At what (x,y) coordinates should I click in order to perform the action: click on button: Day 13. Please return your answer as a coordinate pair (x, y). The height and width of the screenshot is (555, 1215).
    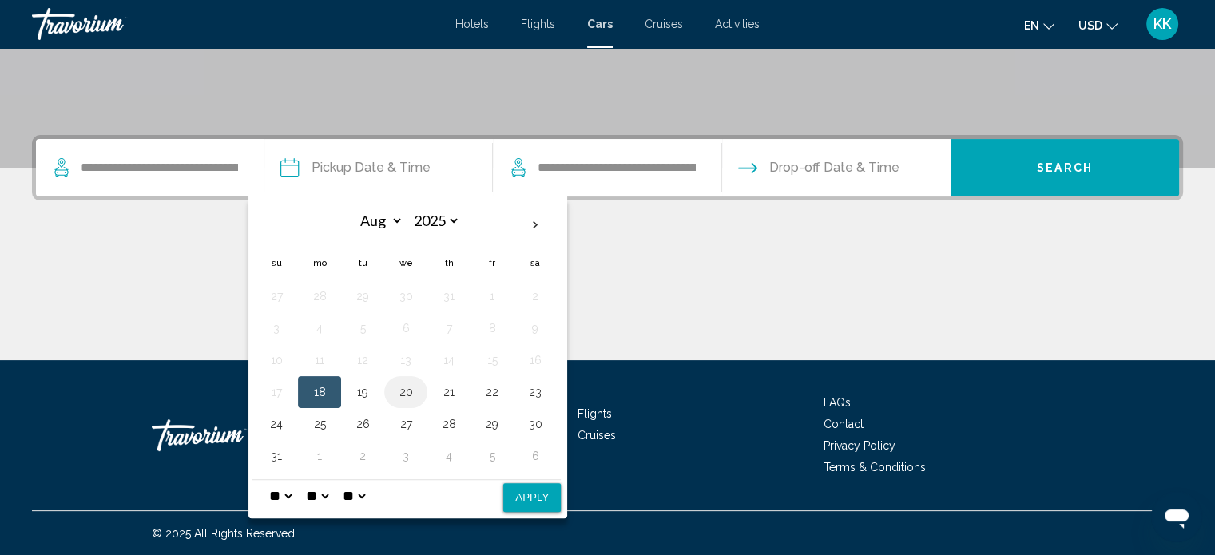
    Looking at the image, I should click on (406, 360).